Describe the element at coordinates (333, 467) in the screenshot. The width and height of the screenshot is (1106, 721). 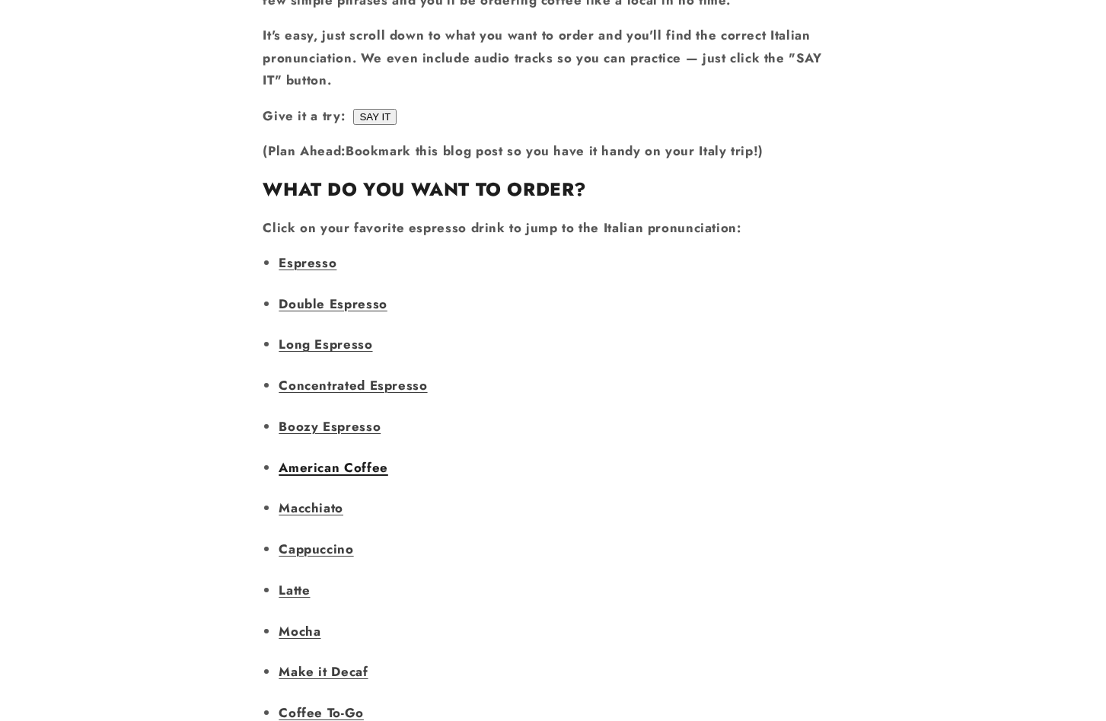
I see `a: American Coffee` at that location.